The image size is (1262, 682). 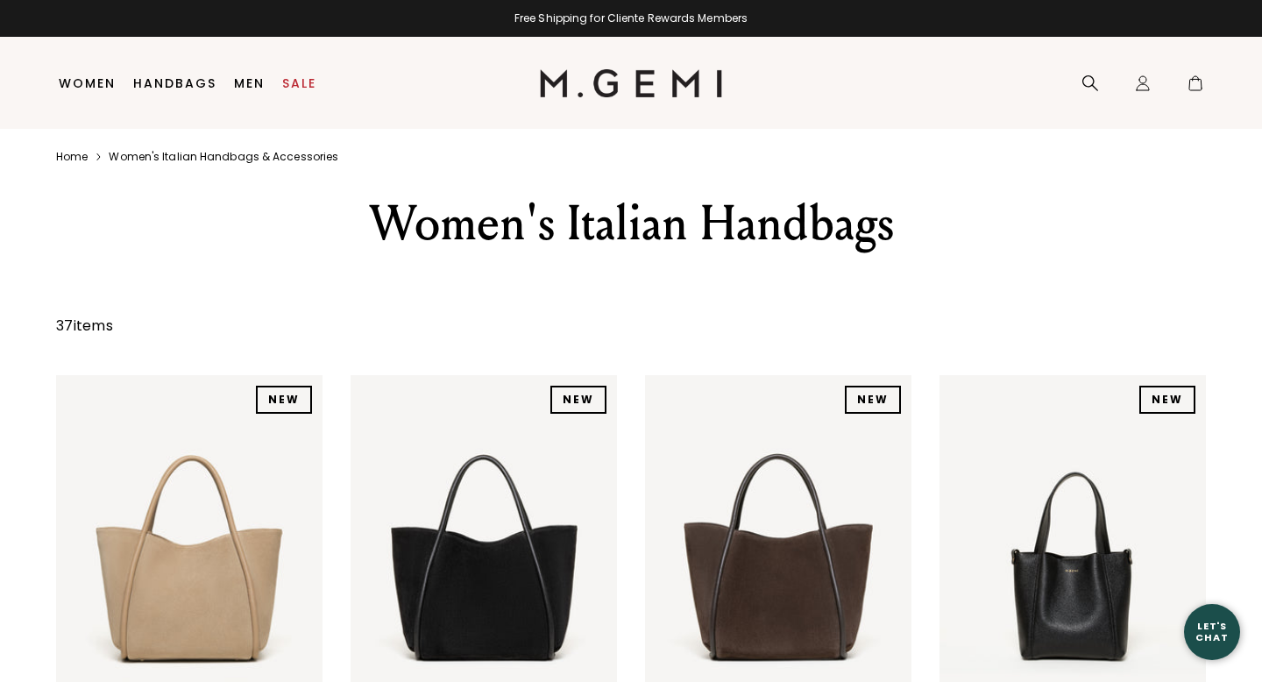 What do you see at coordinates (1212, 631) in the screenshot?
I see `div: Let's Chat` at bounding box center [1212, 631].